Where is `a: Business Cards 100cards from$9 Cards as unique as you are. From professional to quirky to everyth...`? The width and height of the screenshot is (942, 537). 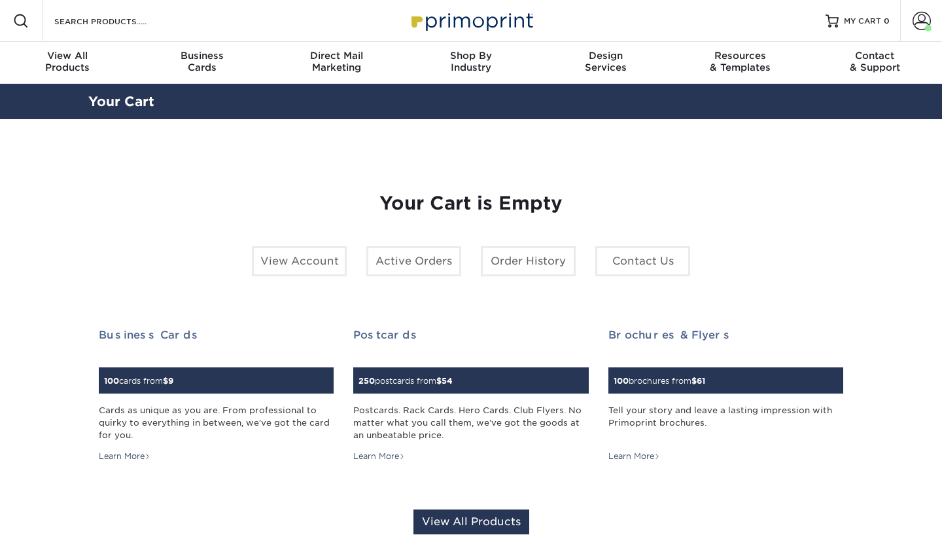 a: Business Cards 100cards from$9 Cards as unique as you are. From professional to quirky to everyth... is located at coordinates (216, 395).